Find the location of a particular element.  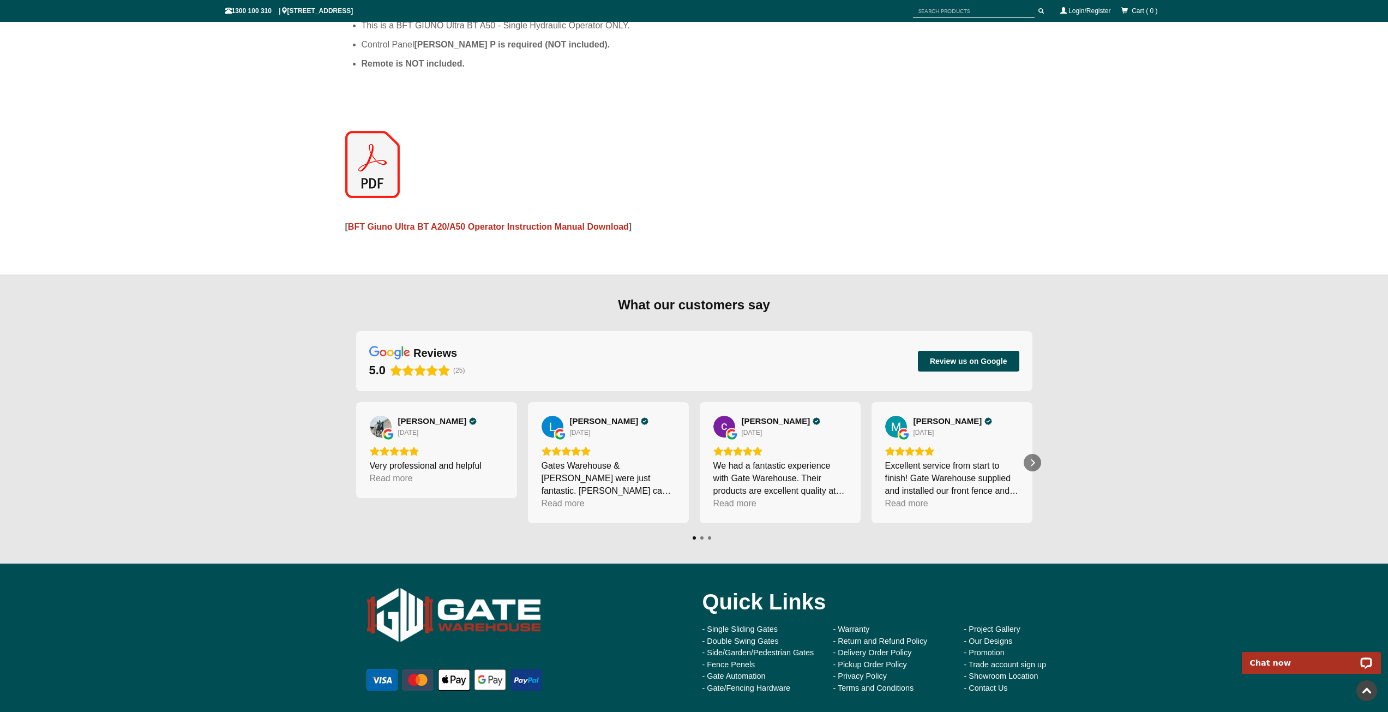

img: Meng Feng is located at coordinates (896, 426).